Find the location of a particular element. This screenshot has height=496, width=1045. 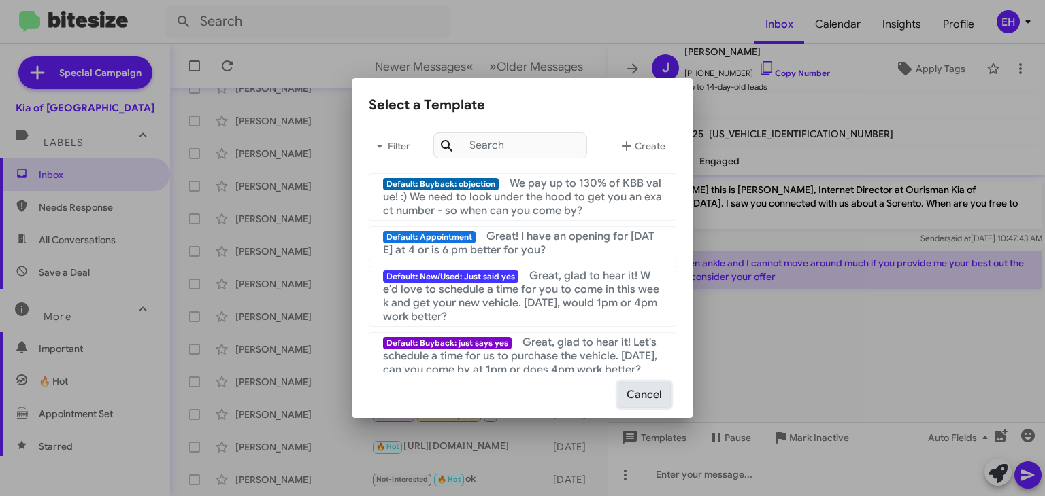

span: Filter is located at coordinates (390, 146).